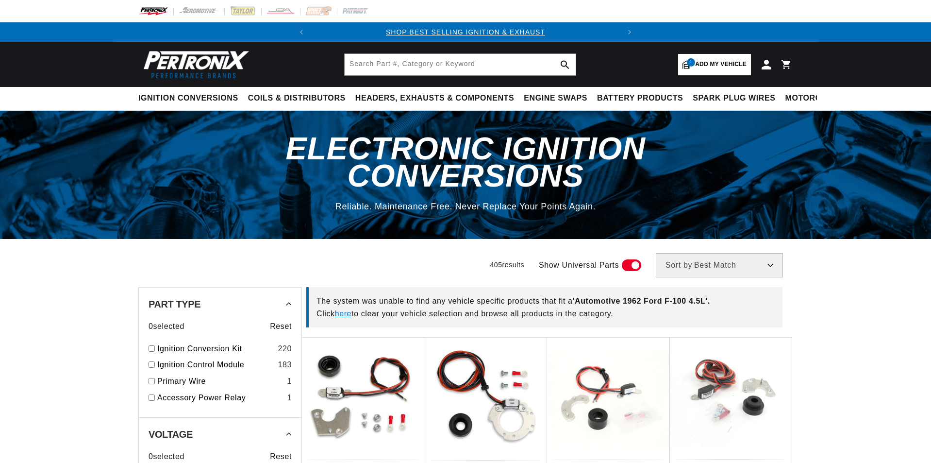 The width and height of the screenshot is (931, 463). I want to click on span: Motorcycle, so click(814, 98).